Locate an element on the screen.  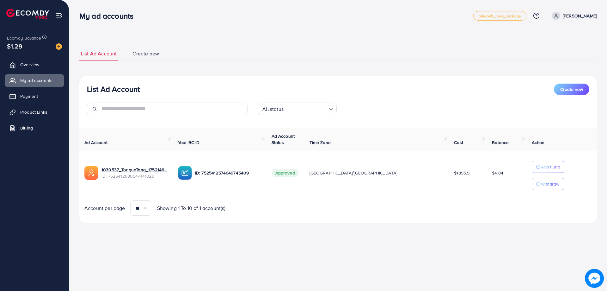
span: Cost is located at coordinates (459, 142).